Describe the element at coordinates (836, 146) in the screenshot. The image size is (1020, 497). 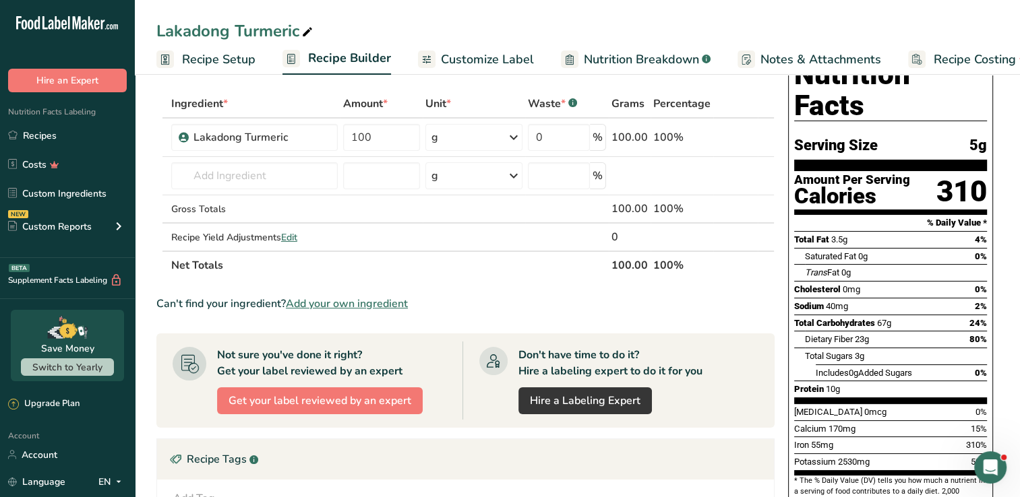
I see `span: Serving Size` at that location.